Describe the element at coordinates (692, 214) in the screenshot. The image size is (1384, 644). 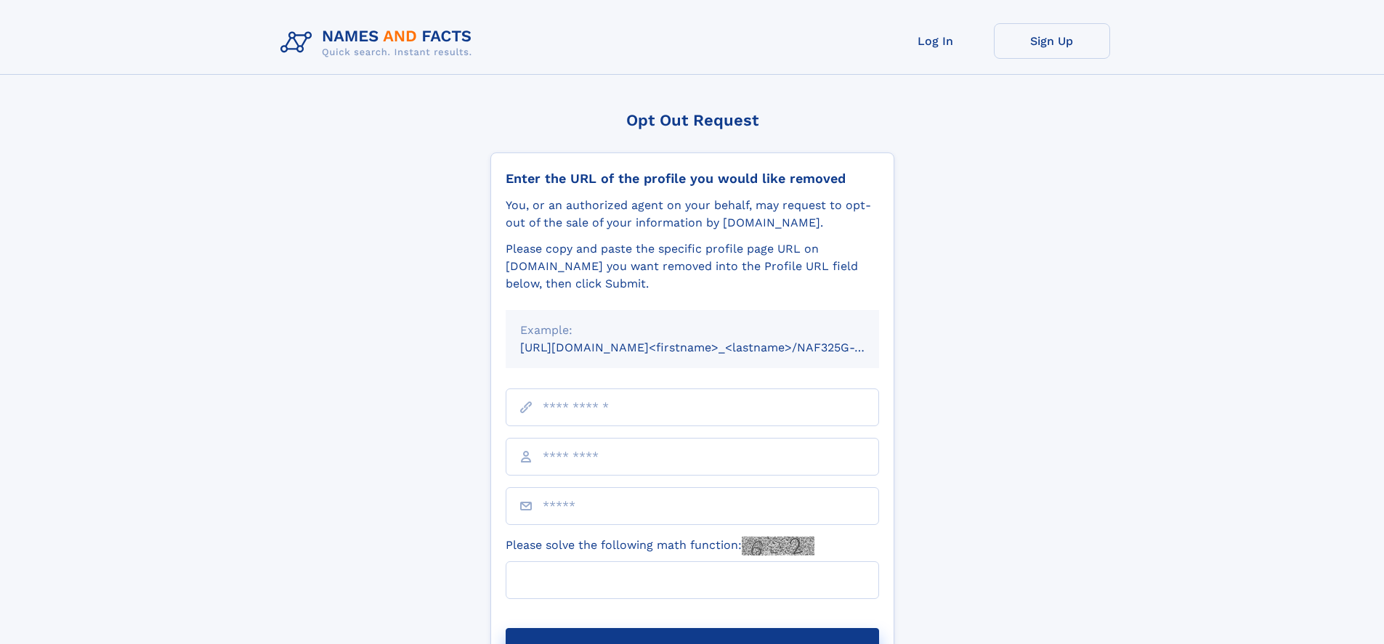
I see `div: You, or an authorized agent on your behalf, may request to opt-out of the sale of your informatio...` at that location.